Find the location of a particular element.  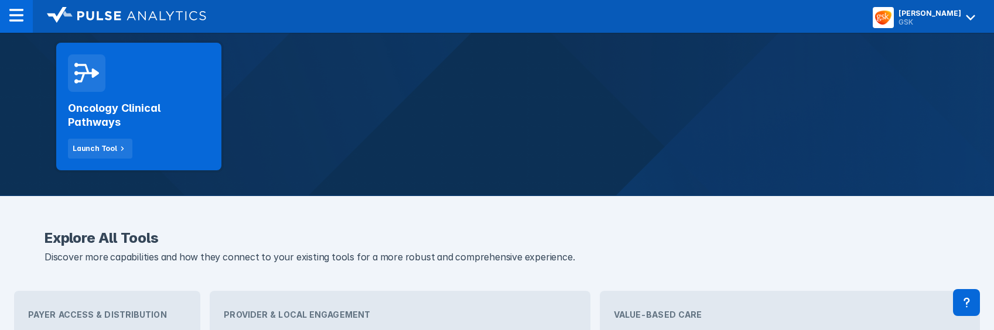

h2: Oncology Clinical Pathways is located at coordinates (139, 115).